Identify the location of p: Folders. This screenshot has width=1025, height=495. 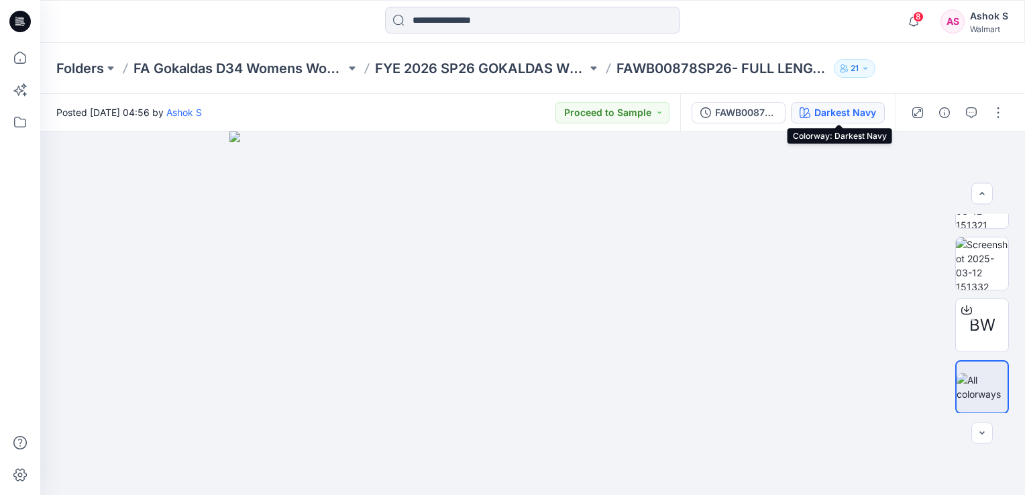
(80, 68).